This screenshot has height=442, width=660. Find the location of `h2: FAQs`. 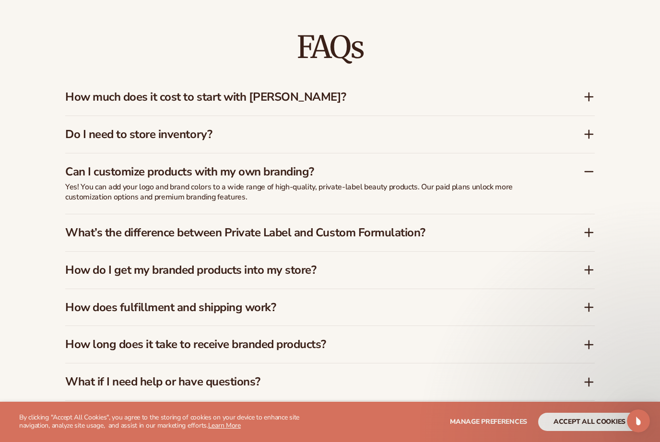

h2: FAQs is located at coordinates (330, 47).